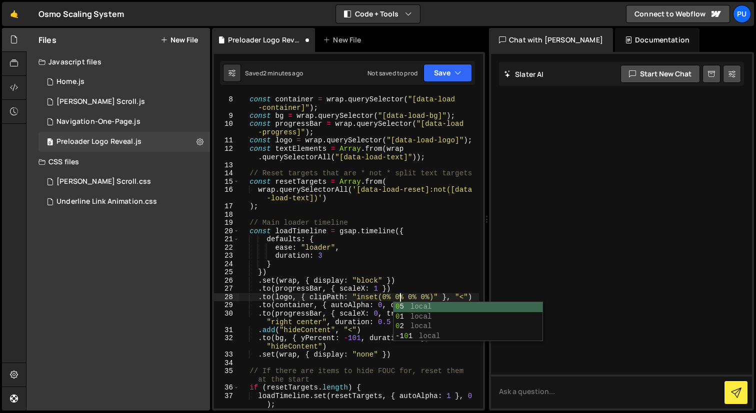  Describe the element at coordinates (226, 318) in the screenshot. I see `div: 30` at that location.